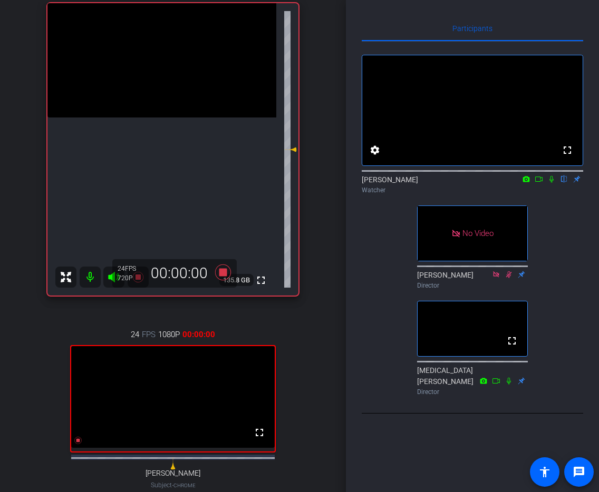 This screenshot has height=492, width=599. Describe the element at coordinates (185, 486) in the screenshot. I see `span: Chrome` at that location.